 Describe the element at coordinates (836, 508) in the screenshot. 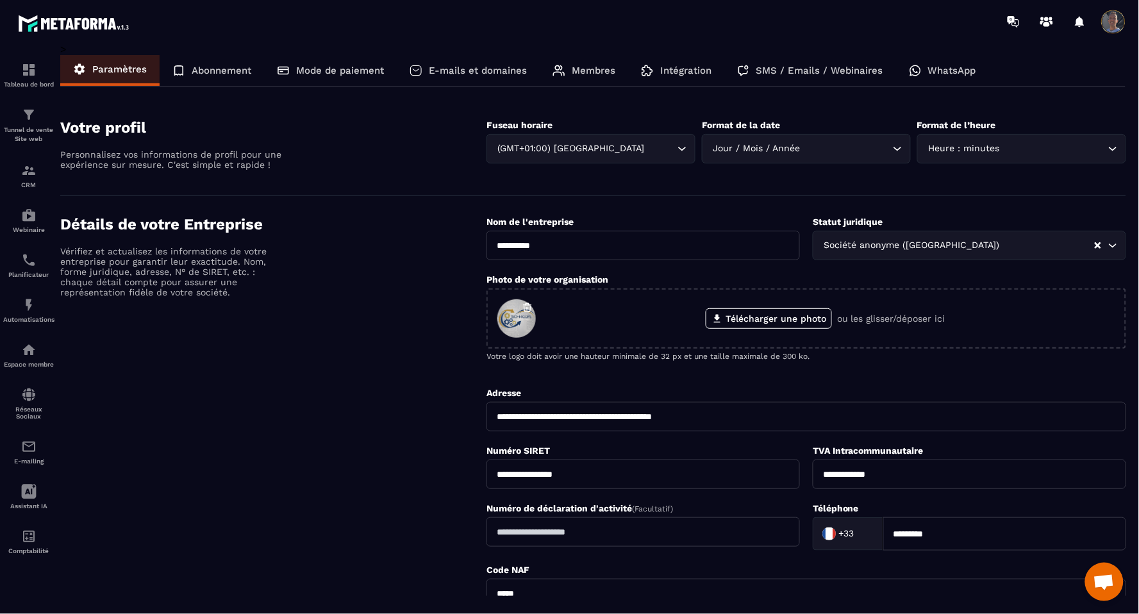

I see `label: Téléphone` at that location.